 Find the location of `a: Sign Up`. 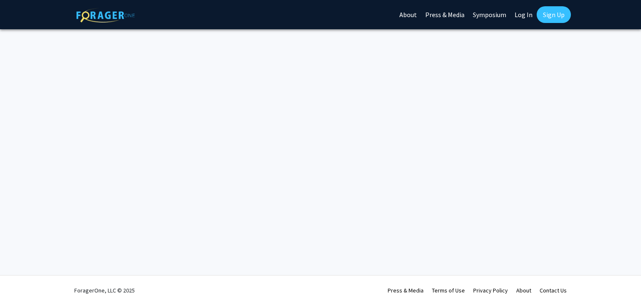

a: Sign Up is located at coordinates (554, 15).